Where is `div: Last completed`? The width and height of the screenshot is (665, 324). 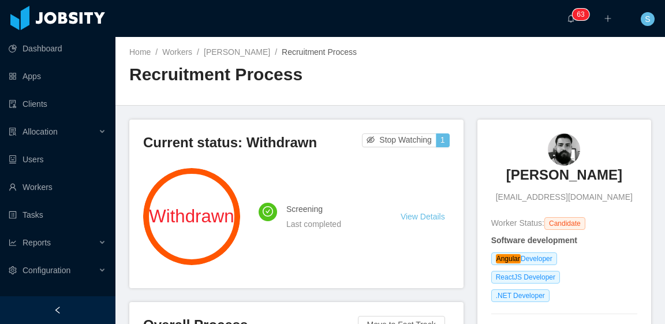
div: Last completed is located at coordinates (330, 224).